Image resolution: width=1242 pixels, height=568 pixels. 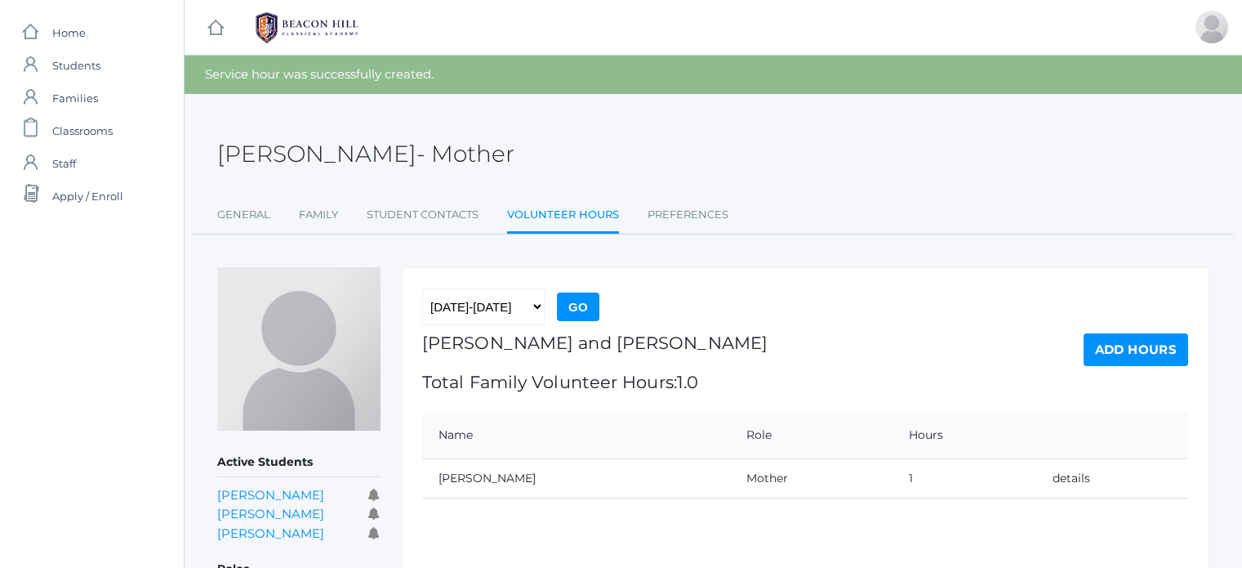 What do you see at coordinates (299, 349) in the screenshot?
I see `img: Alison Little` at bounding box center [299, 349].